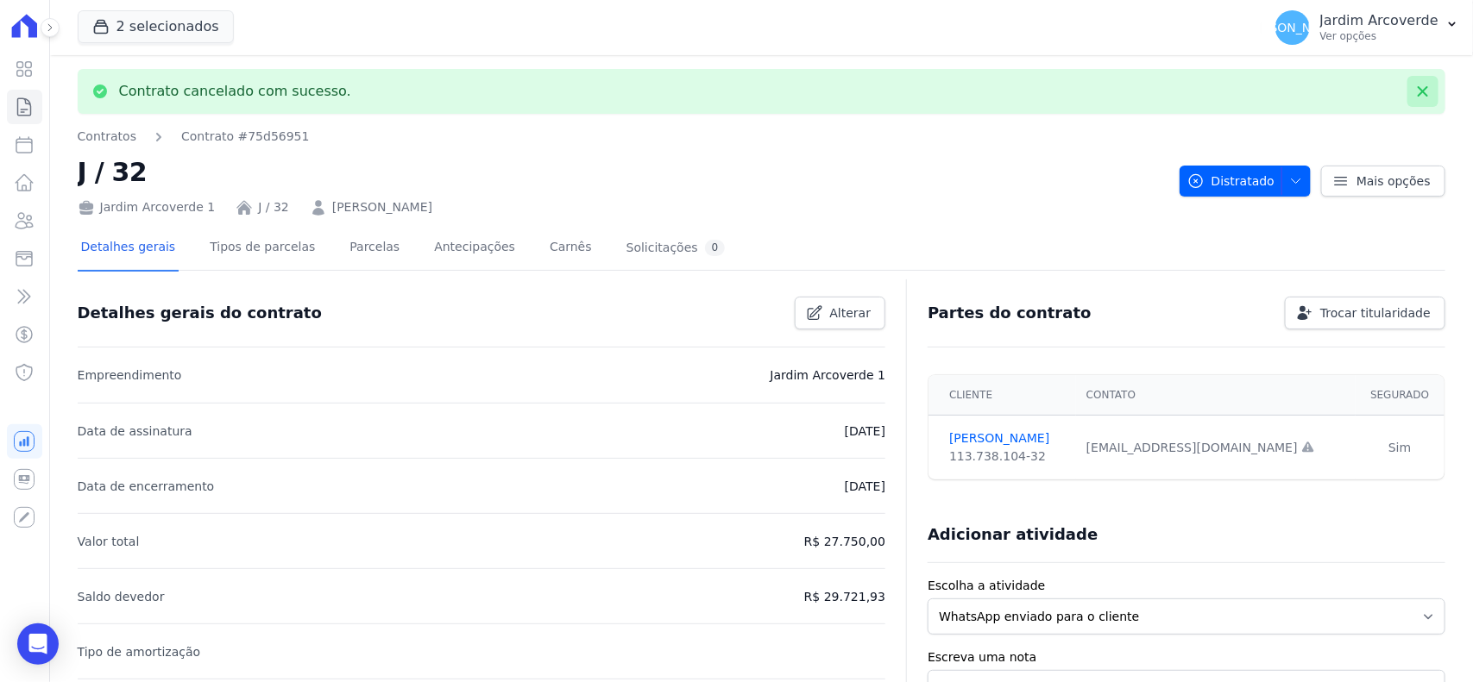  I want to click on td: Sim, so click(1399, 448).